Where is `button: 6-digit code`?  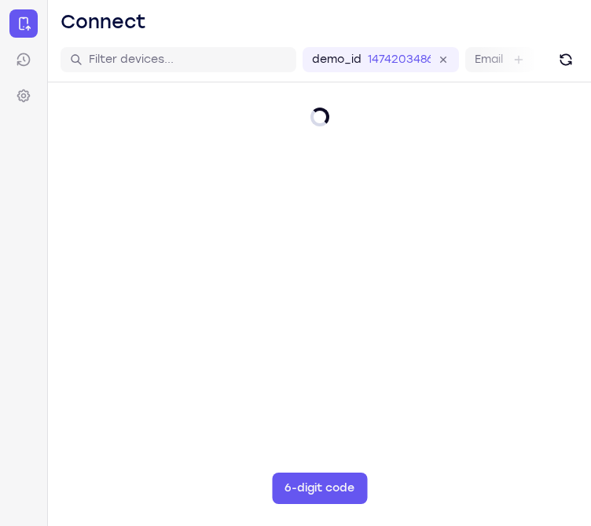
button: 6-digit code is located at coordinates (319, 489).